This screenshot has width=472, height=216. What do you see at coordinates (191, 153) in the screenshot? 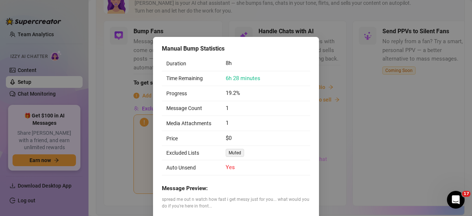
I see `td: Excluded Lists` at bounding box center [191, 153].